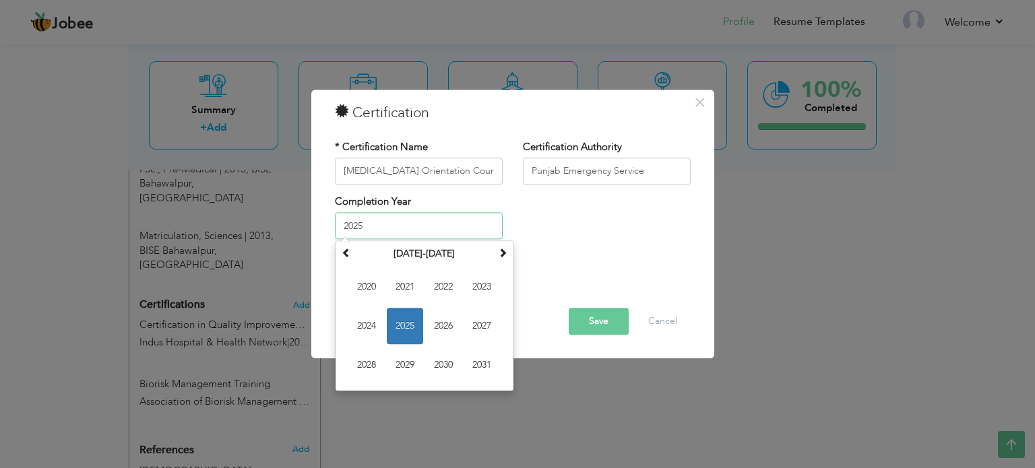  What do you see at coordinates (405, 366) in the screenshot?
I see `span: 2029` at bounding box center [405, 366].